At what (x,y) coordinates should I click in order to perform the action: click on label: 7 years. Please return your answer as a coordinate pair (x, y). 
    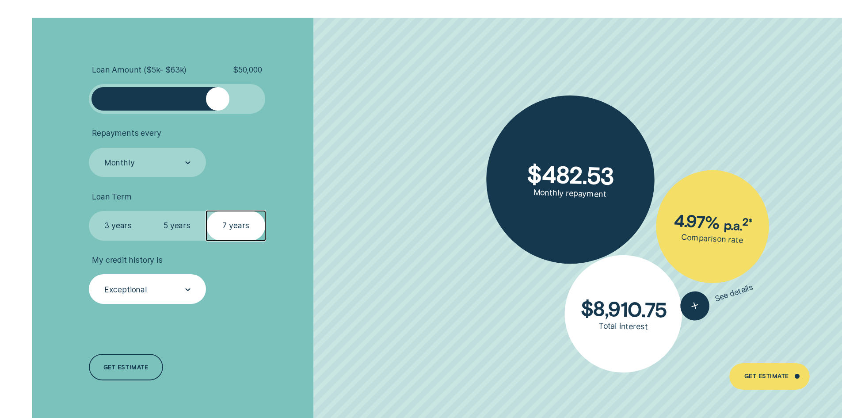
    Looking at the image, I should click on (235, 225).